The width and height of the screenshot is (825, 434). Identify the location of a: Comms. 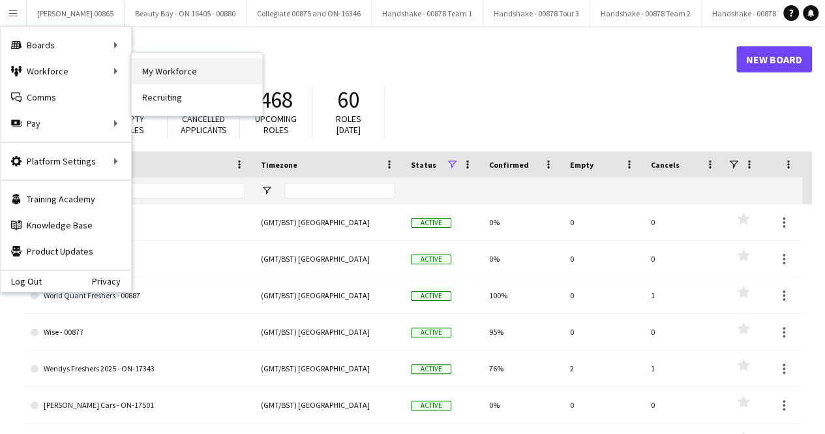
(66, 97).